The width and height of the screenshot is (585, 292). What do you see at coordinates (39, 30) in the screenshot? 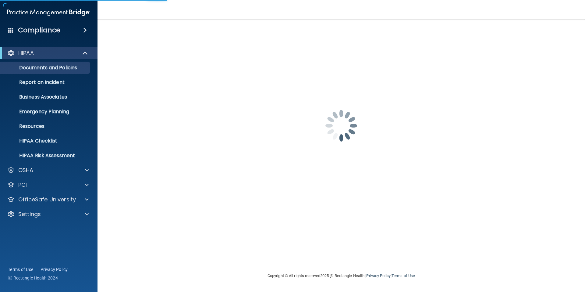
I see `h4: Compliance` at bounding box center [39, 30].